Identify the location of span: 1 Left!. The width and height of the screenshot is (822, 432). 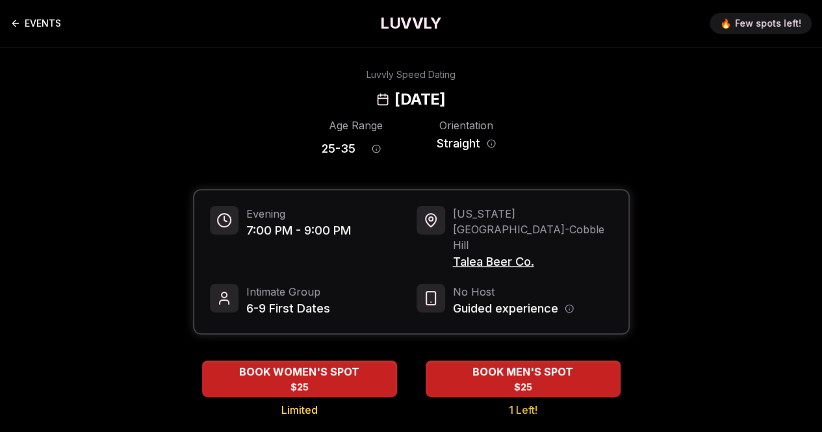
(523, 410).